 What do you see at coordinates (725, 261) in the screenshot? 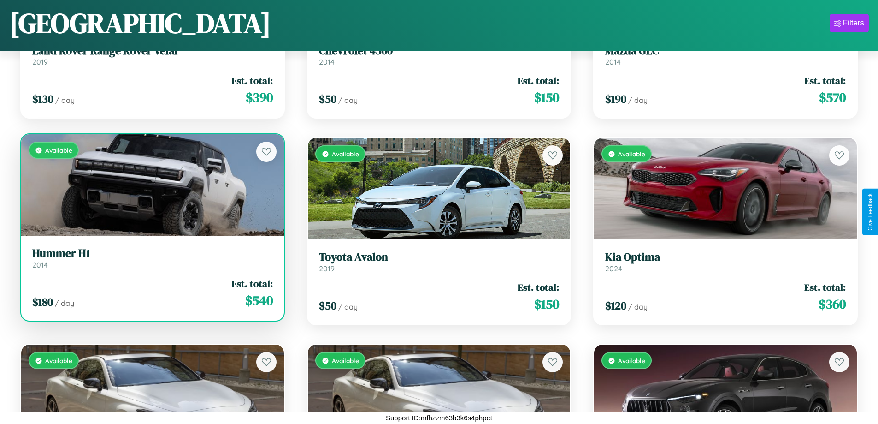
I see `a: Kia Optima2024` at bounding box center [725, 261].